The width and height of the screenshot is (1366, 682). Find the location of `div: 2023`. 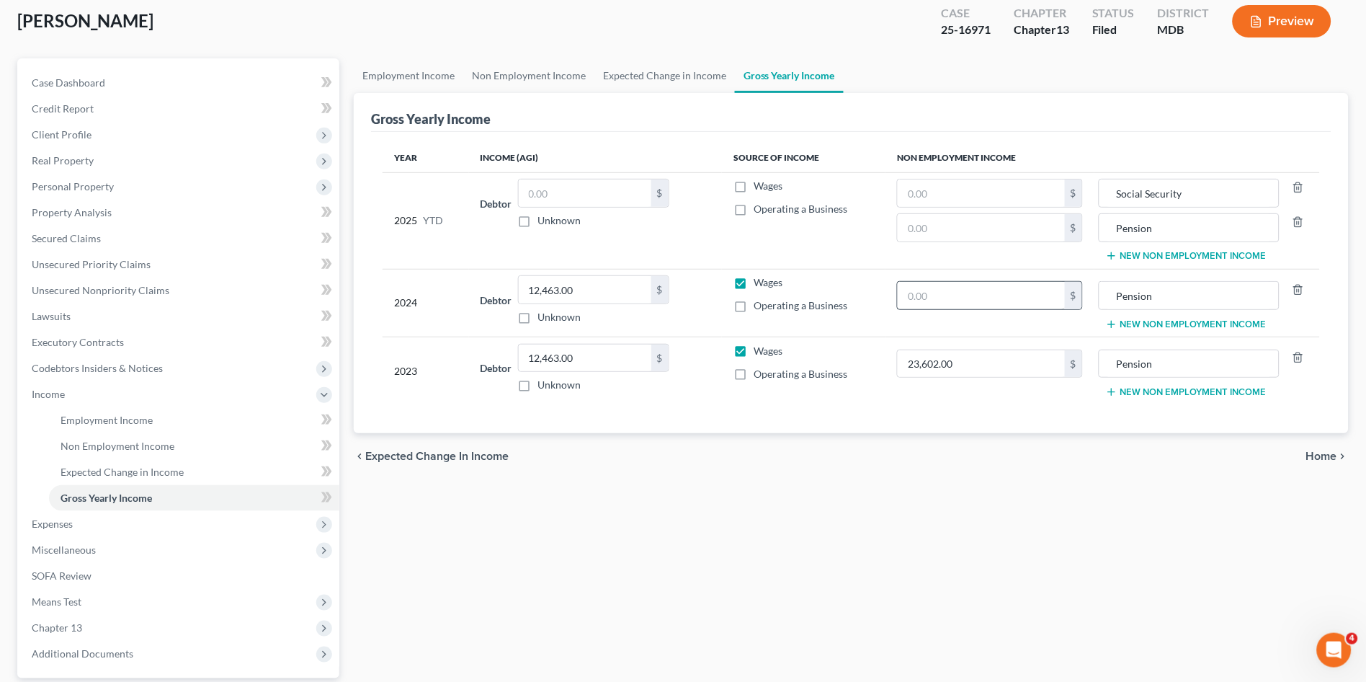

div: 2023 is located at coordinates (426, 371).